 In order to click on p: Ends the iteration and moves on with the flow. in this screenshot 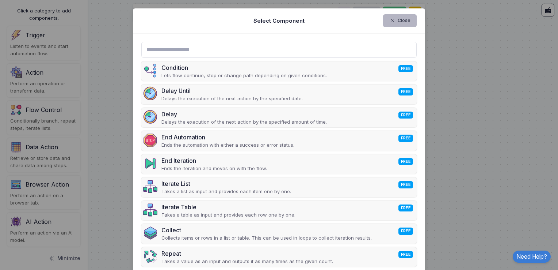, I will do `click(214, 168)`.